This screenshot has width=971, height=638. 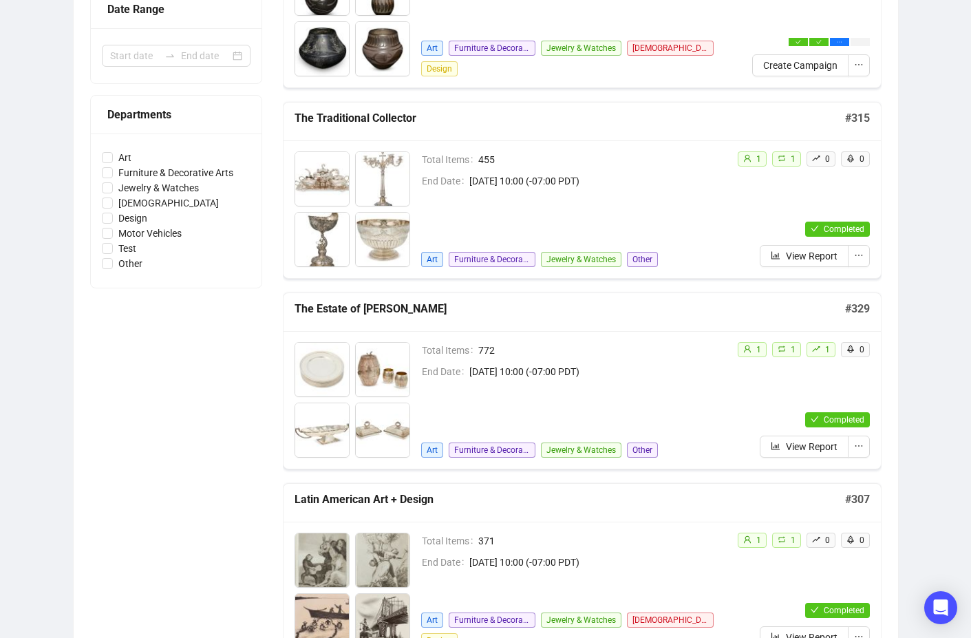 What do you see at coordinates (570, 118) in the screenshot?
I see `h5: The Traditional Collector` at bounding box center [570, 118].